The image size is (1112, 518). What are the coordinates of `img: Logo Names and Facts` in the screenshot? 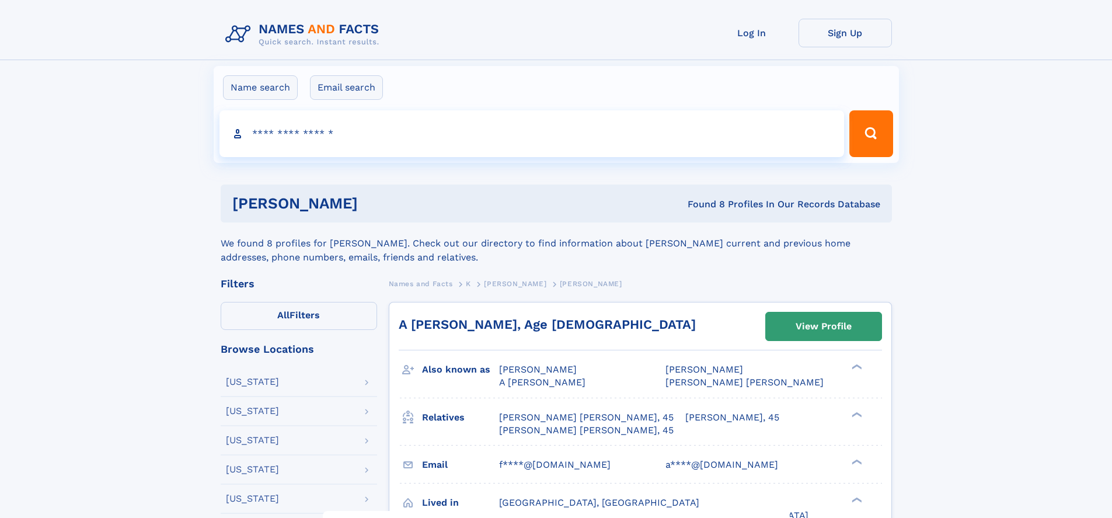 It's located at (305, 34).